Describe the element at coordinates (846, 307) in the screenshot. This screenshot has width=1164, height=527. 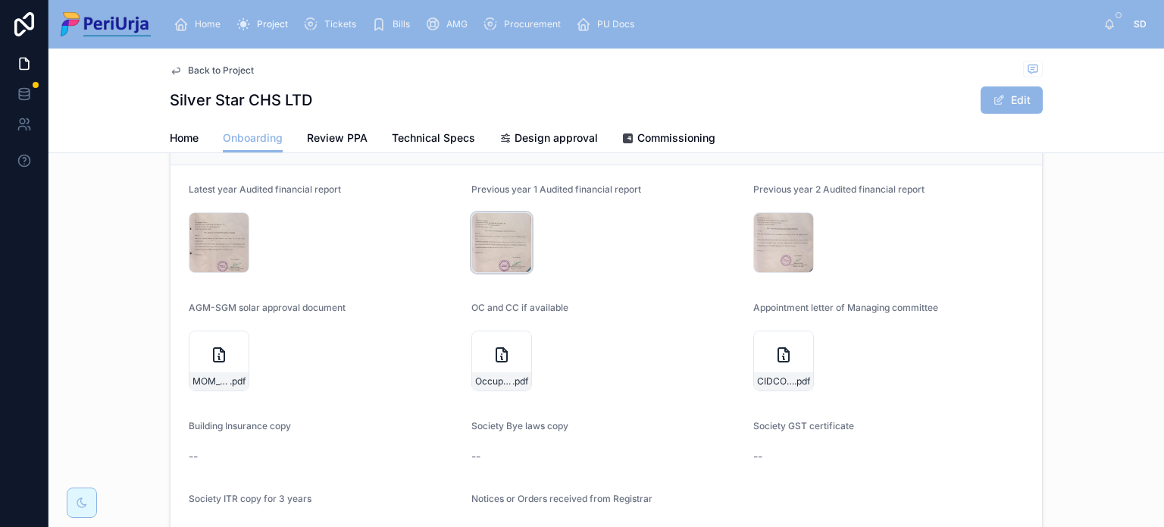
I see `span: Appointment letter of Managing committee` at that location.